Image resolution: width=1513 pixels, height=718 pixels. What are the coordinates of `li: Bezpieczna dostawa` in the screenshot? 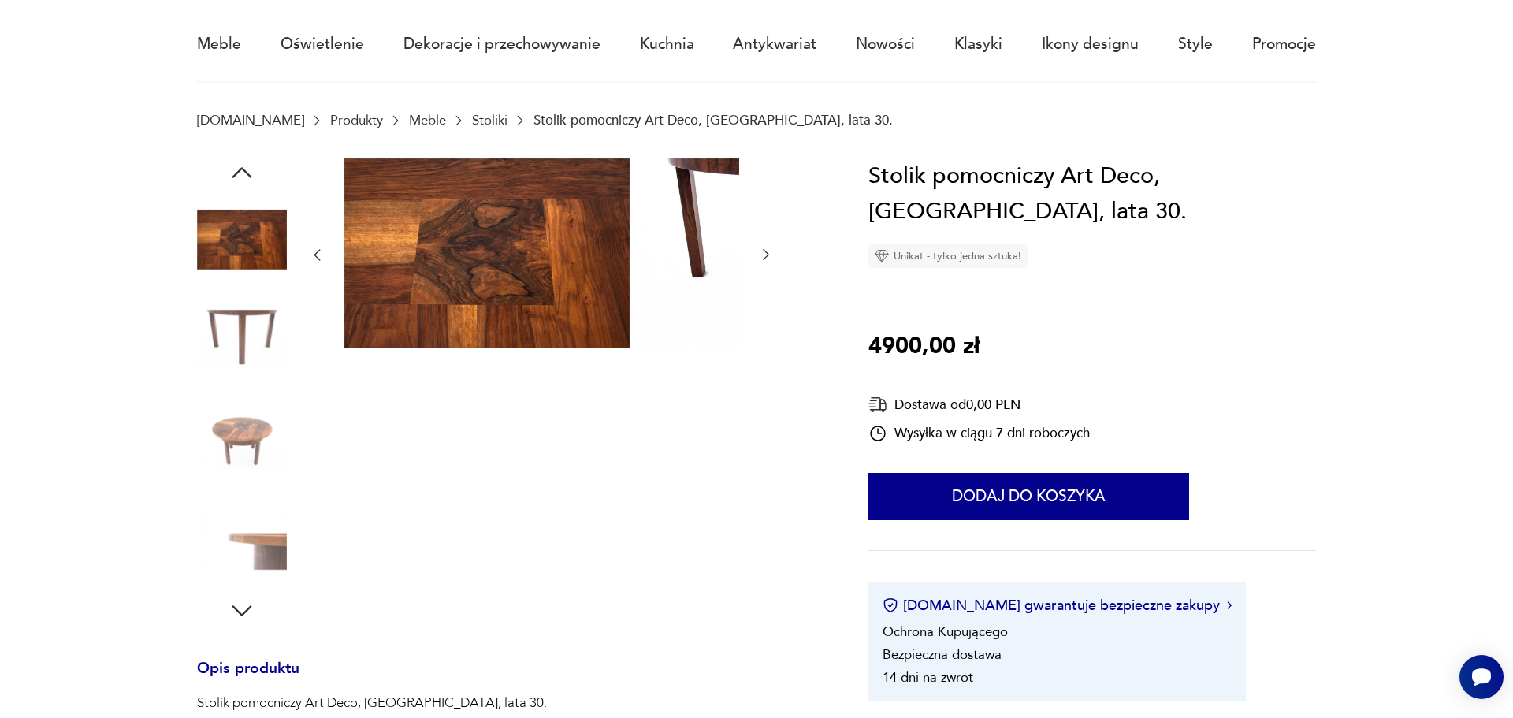 It's located at (942, 654).